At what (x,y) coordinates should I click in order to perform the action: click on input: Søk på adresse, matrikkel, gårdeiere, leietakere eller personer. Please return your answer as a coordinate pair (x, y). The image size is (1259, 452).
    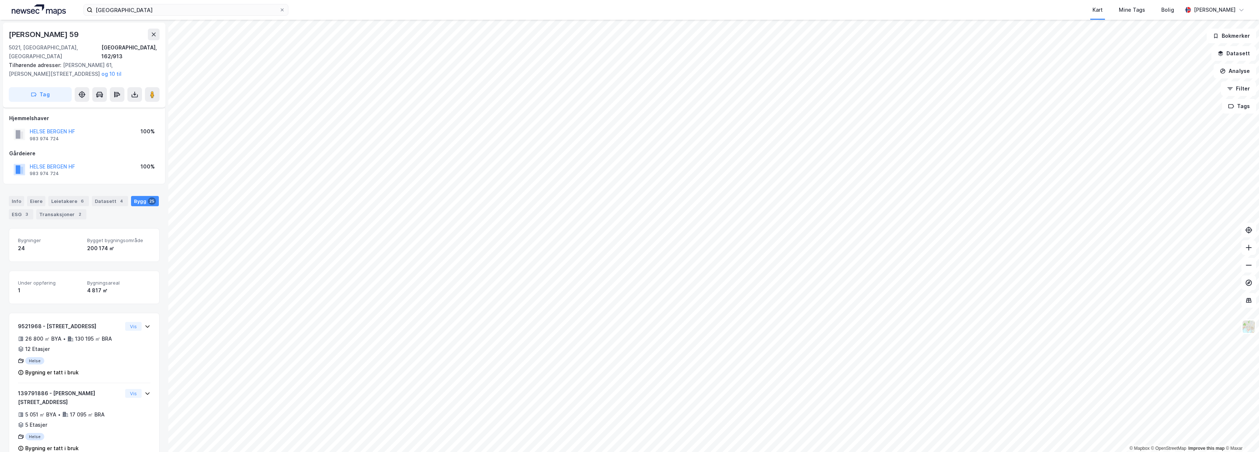
    Looking at the image, I should click on (186, 10).